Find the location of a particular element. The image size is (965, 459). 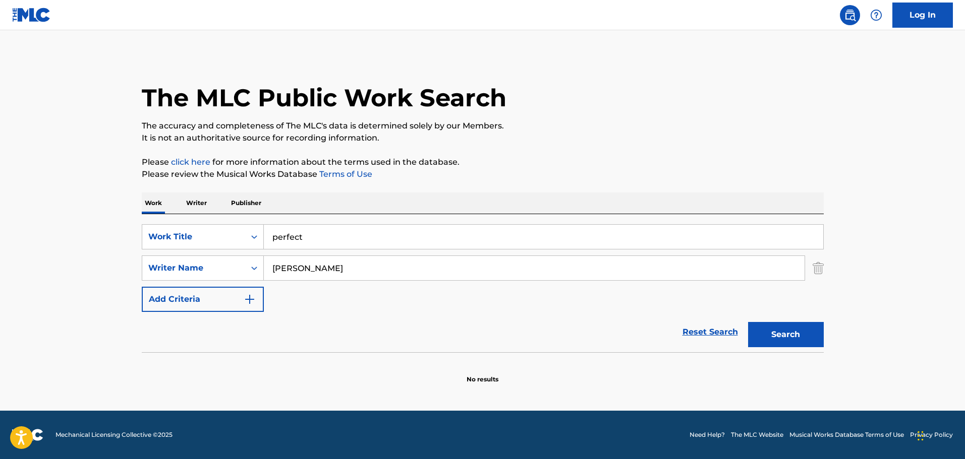

p: The accuracy and completeness of The MLC's data is determined solely by our Members. is located at coordinates (483, 126).